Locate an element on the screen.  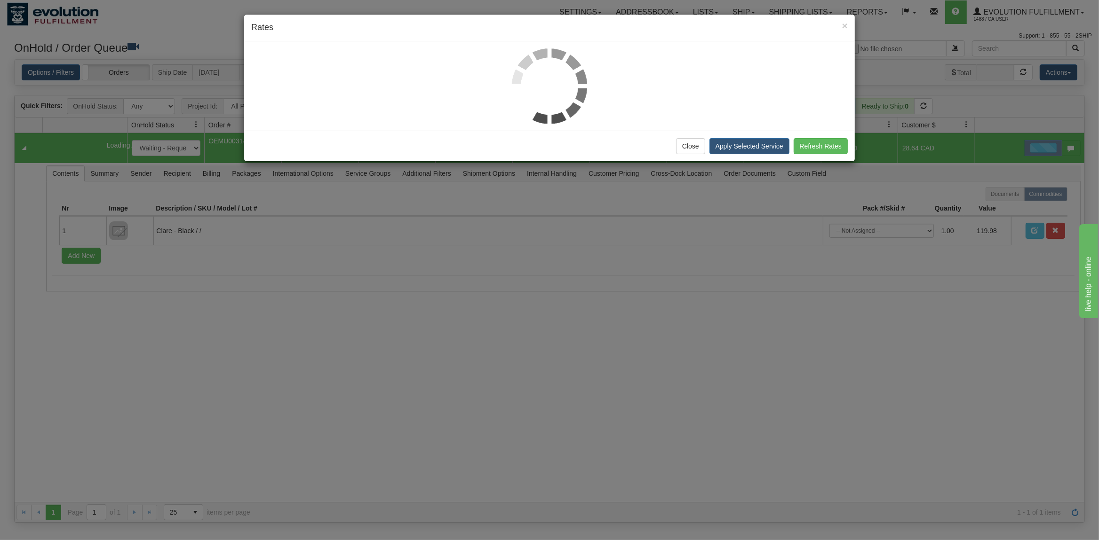
h4: Rates is located at coordinates (549, 28).